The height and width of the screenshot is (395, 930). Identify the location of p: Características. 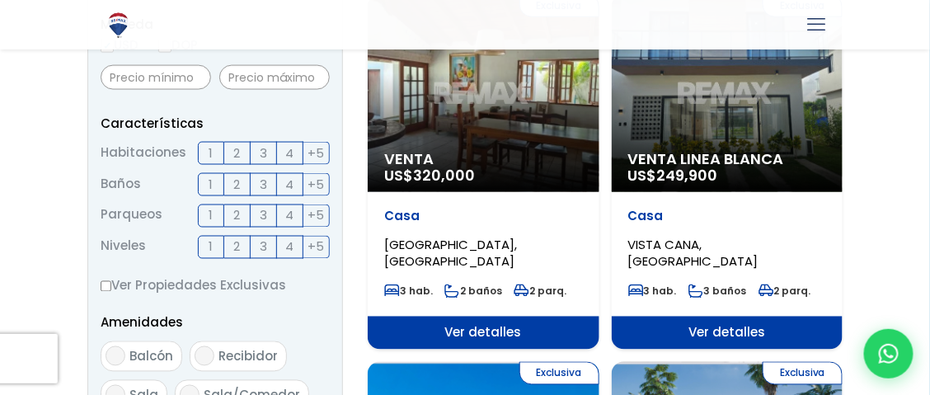
(215, 123).